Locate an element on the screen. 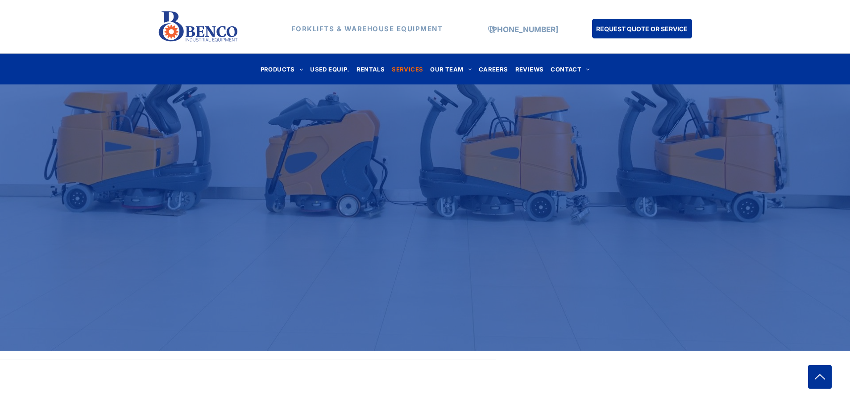 The height and width of the screenshot is (407, 850). a: SERVICES is located at coordinates (407, 69).